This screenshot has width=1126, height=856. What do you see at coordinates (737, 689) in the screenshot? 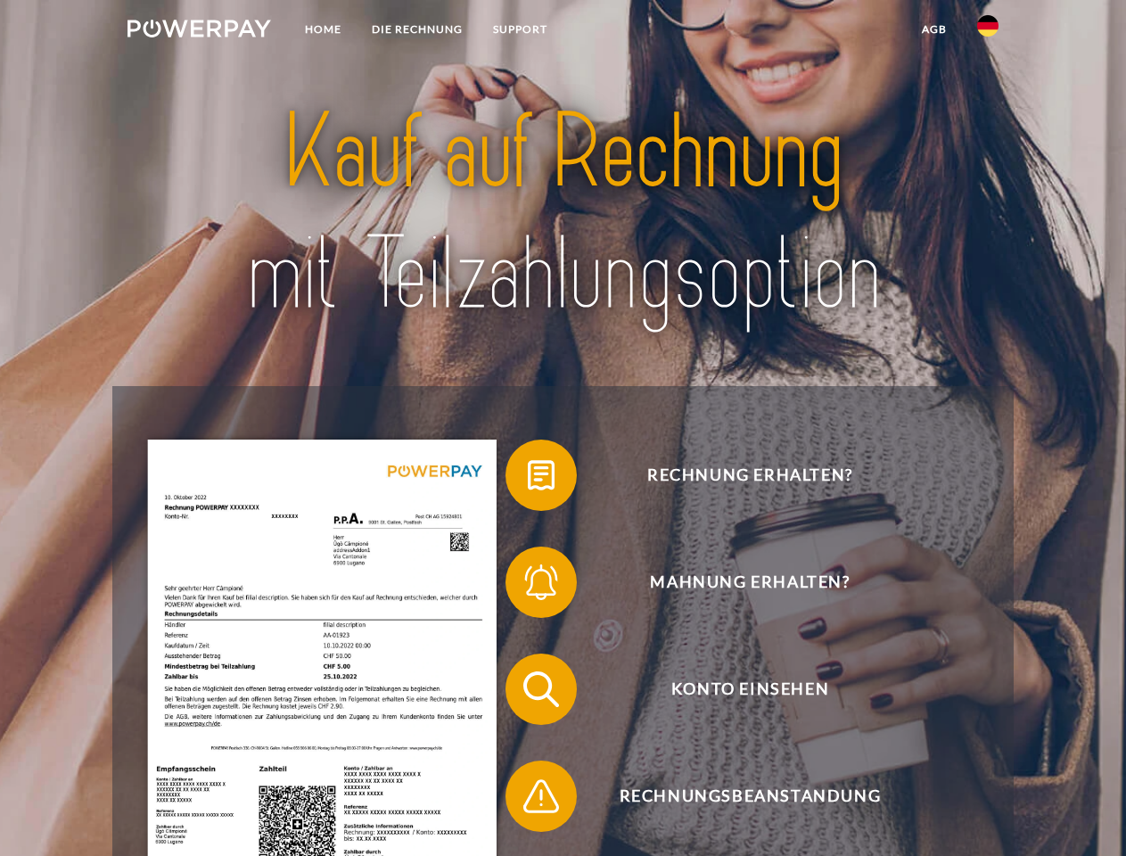
I see `button: Konto einsehen` at bounding box center [737, 689].